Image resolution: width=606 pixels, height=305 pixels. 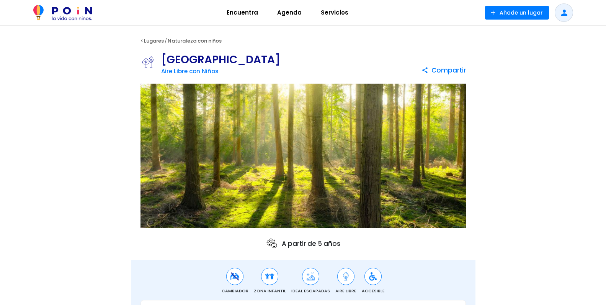 I want to click on span: Accesible, so click(x=374, y=290).